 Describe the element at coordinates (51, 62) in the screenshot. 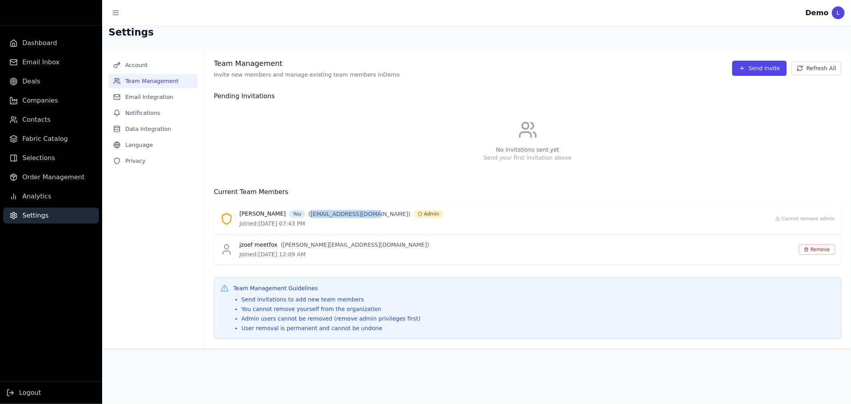

I see `a: Email Inbox` at that location.